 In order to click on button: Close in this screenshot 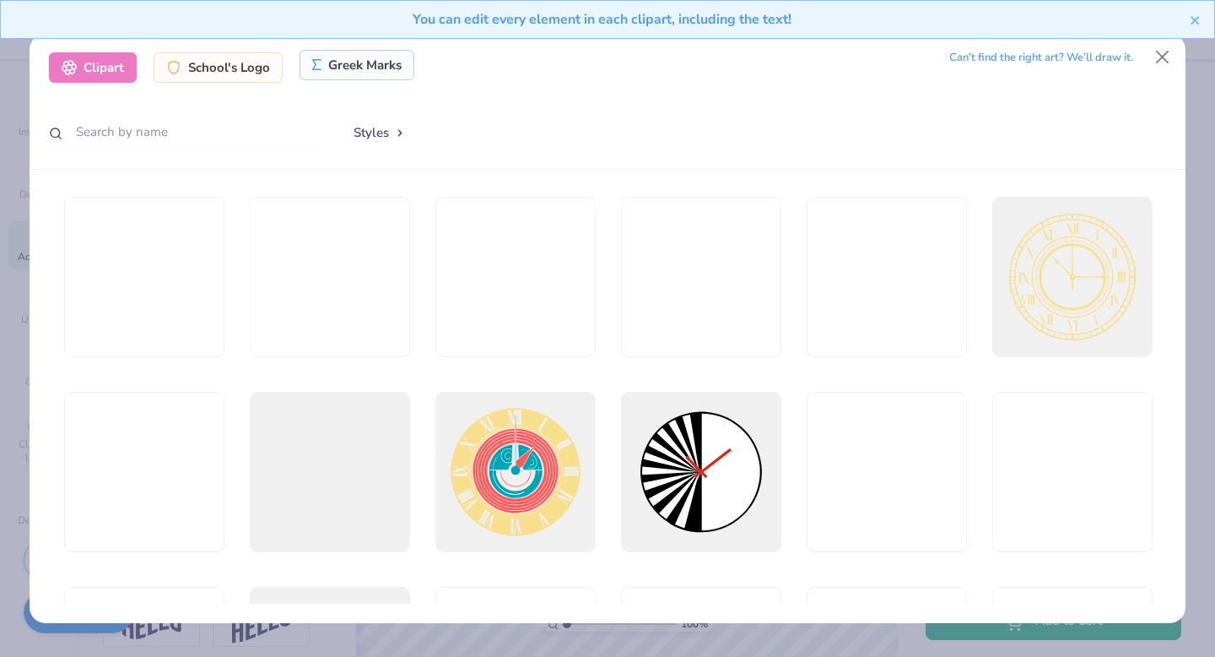, I will do `click(1163, 57)`.